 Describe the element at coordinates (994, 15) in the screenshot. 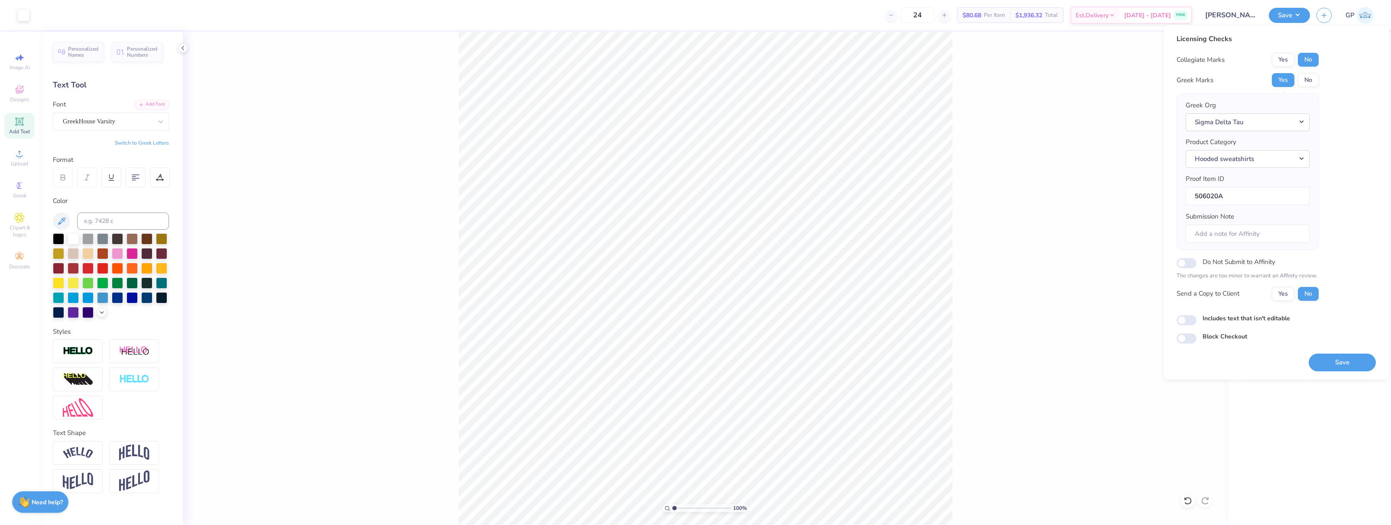

I see `span: Per Item` at that location.